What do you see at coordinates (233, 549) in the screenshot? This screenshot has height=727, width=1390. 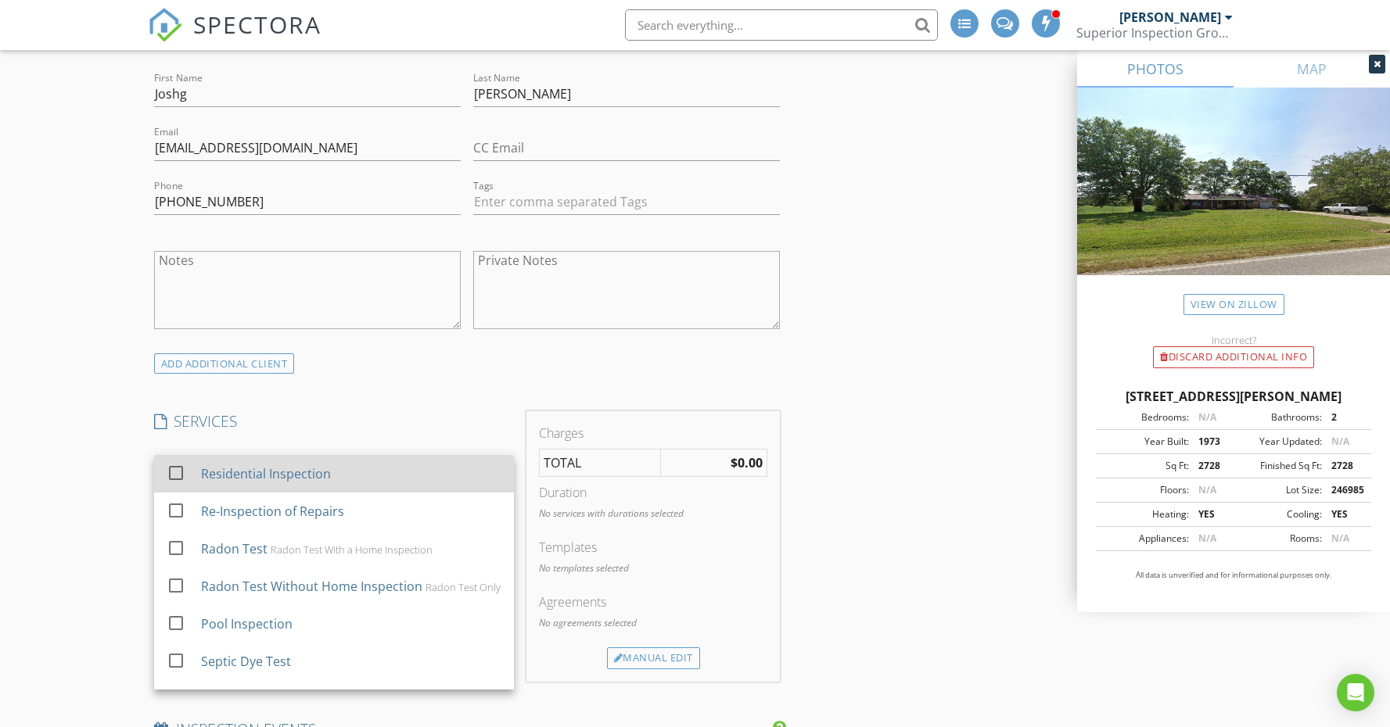 I see `div: Radon Test` at bounding box center [233, 549].